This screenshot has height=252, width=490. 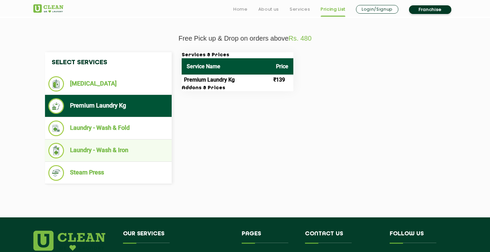 I want to click on span: Rs. 480, so click(x=300, y=38).